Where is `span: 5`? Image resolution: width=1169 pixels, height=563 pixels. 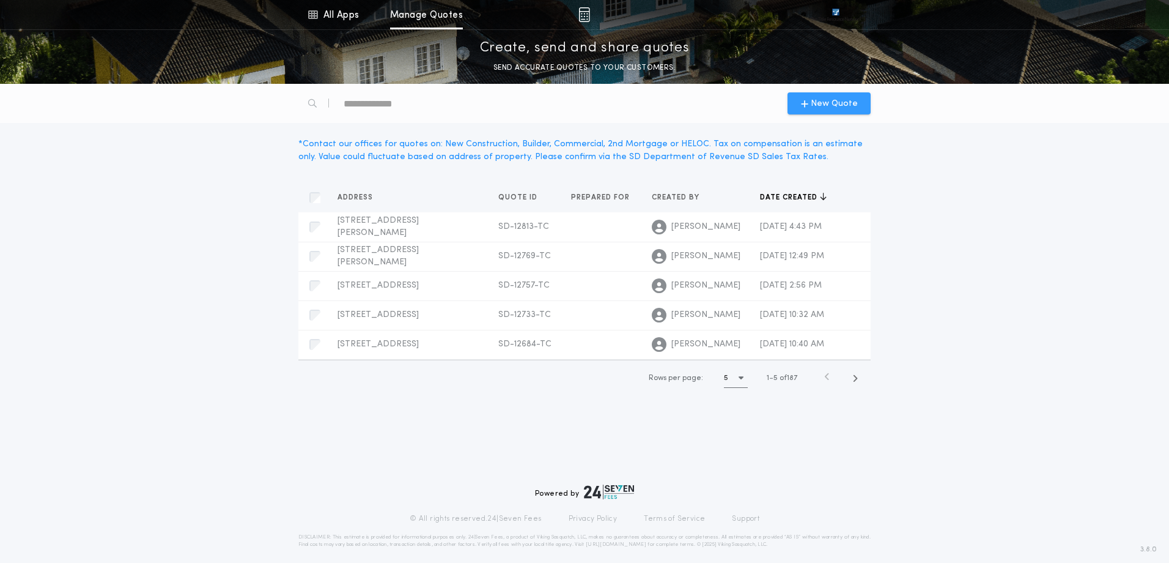 span: 5 is located at coordinates (775, 378).